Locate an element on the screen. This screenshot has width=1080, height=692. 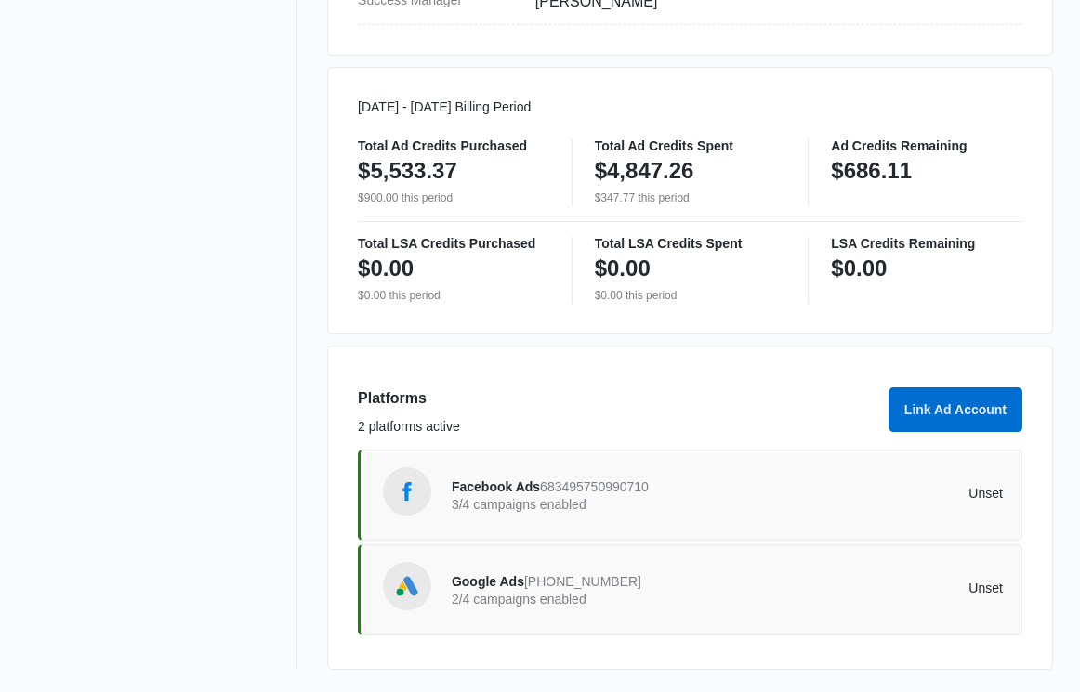
p: 3/4 campaigns enabled is located at coordinates (589, 505).